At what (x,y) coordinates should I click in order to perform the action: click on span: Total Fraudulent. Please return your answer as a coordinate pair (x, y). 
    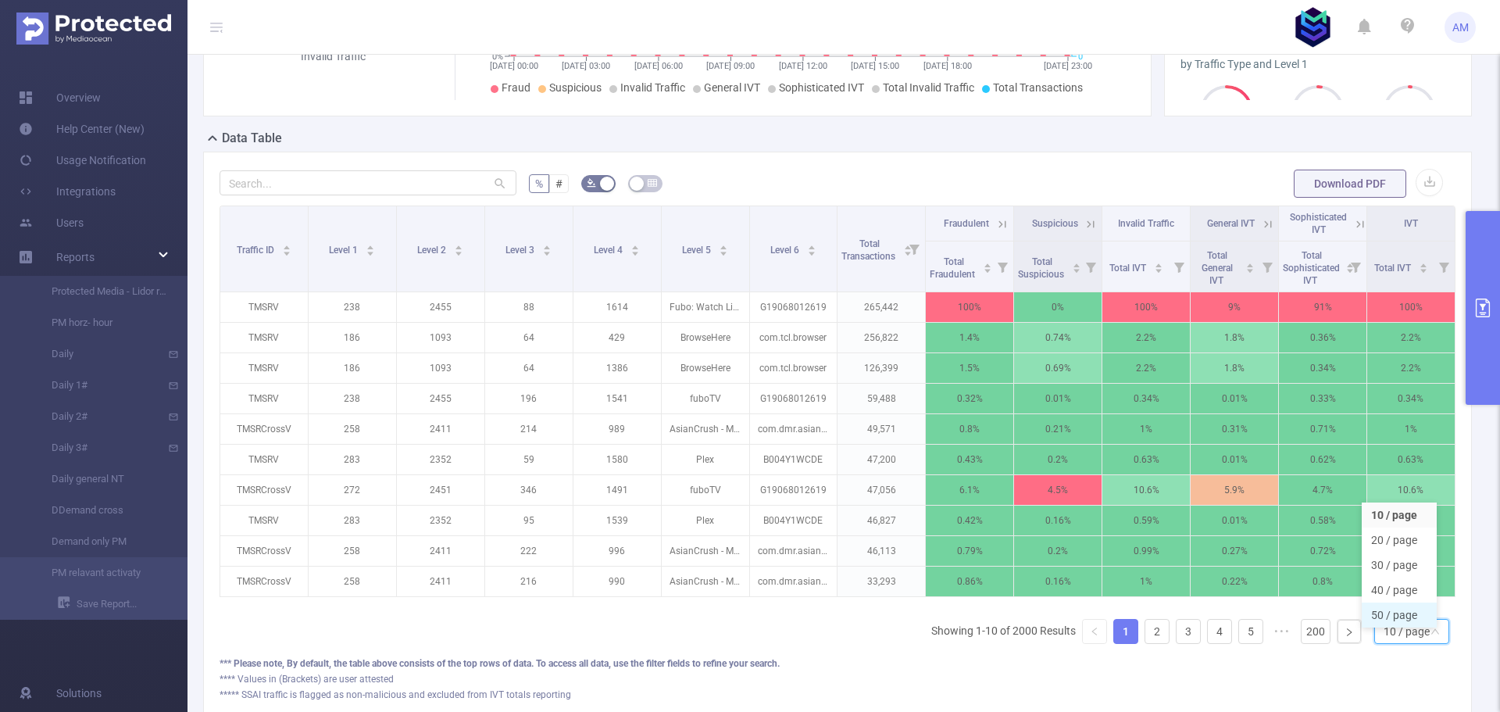
    Looking at the image, I should click on (953, 268).